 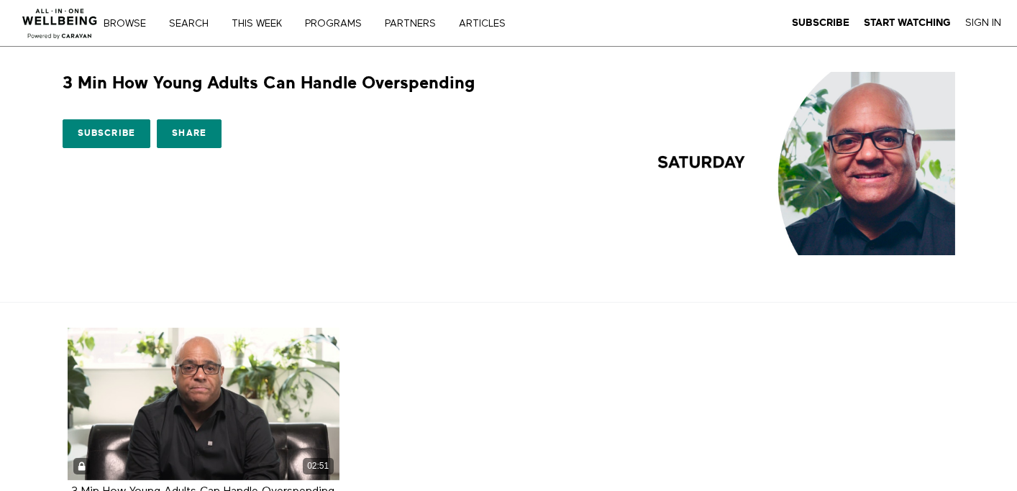 I want to click on a: ARTICLES, so click(x=487, y=24).